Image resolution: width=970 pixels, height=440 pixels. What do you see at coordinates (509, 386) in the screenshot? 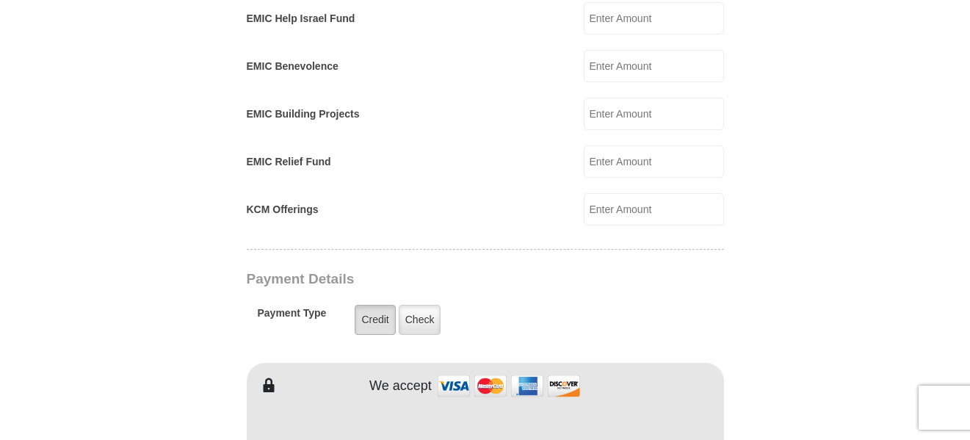
I see `img: credit cards accepted` at bounding box center [509, 386].